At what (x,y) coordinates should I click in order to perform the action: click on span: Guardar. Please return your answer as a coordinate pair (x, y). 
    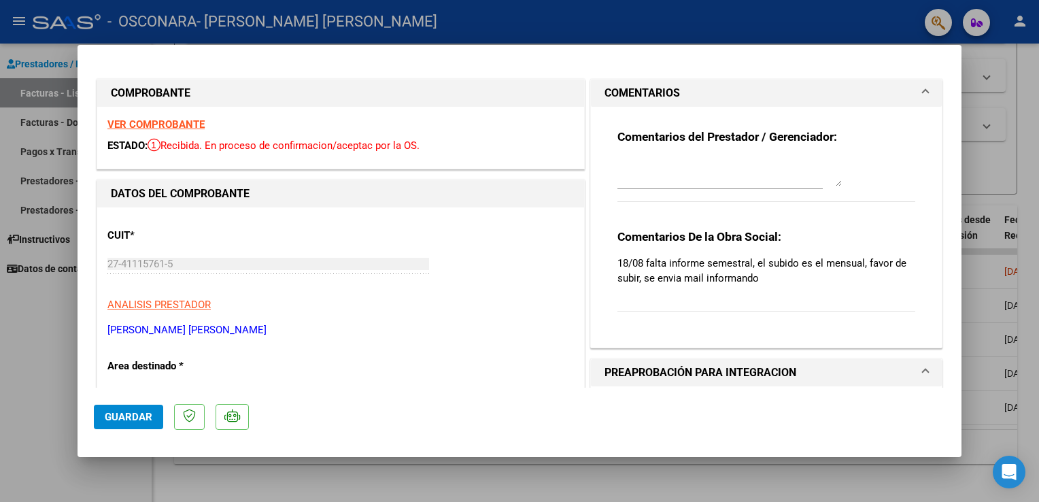
    Looking at the image, I should click on (128, 417).